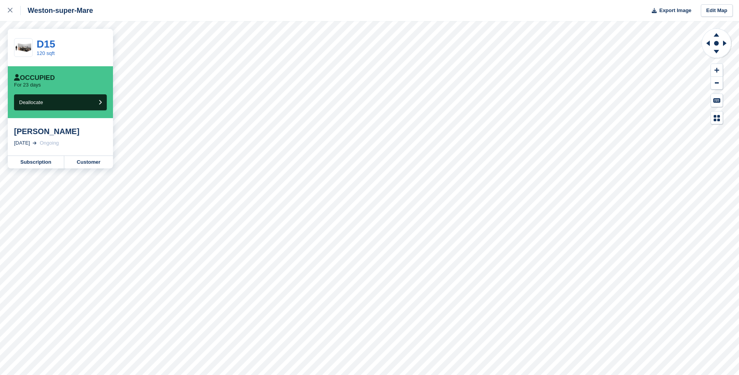  I want to click on button: Zoom In, so click(717, 70).